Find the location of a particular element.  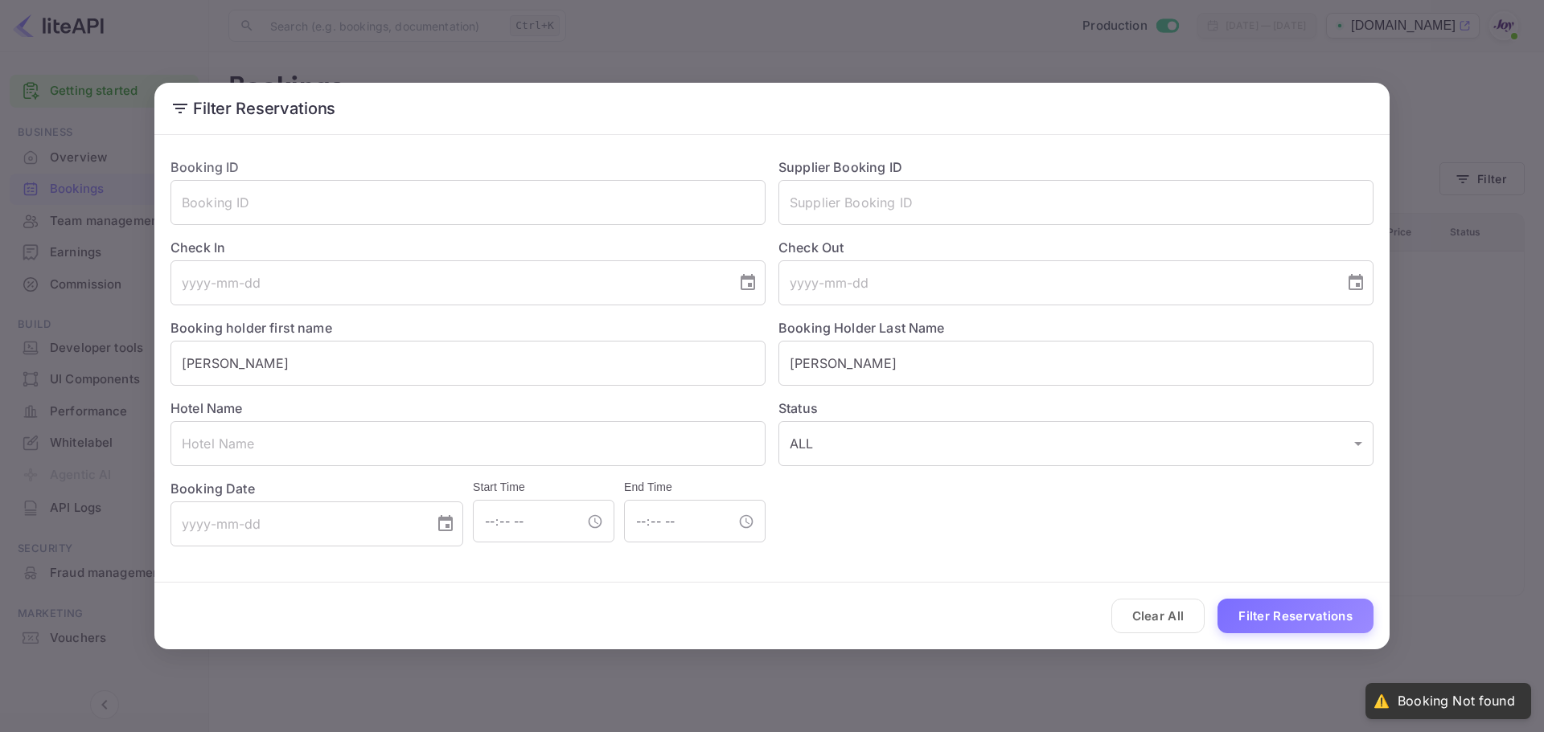

h6: End Time is located at coordinates (695, 488).